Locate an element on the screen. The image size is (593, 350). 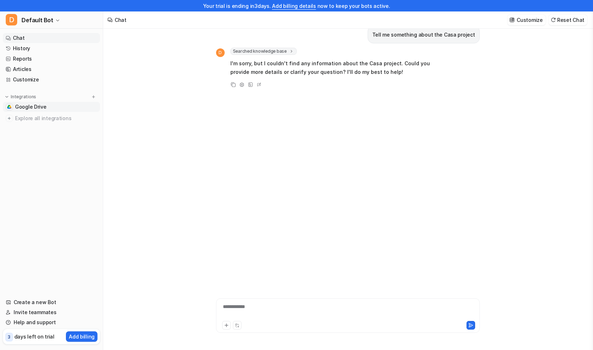
img: menu_add.svg is located at coordinates (94, 97).